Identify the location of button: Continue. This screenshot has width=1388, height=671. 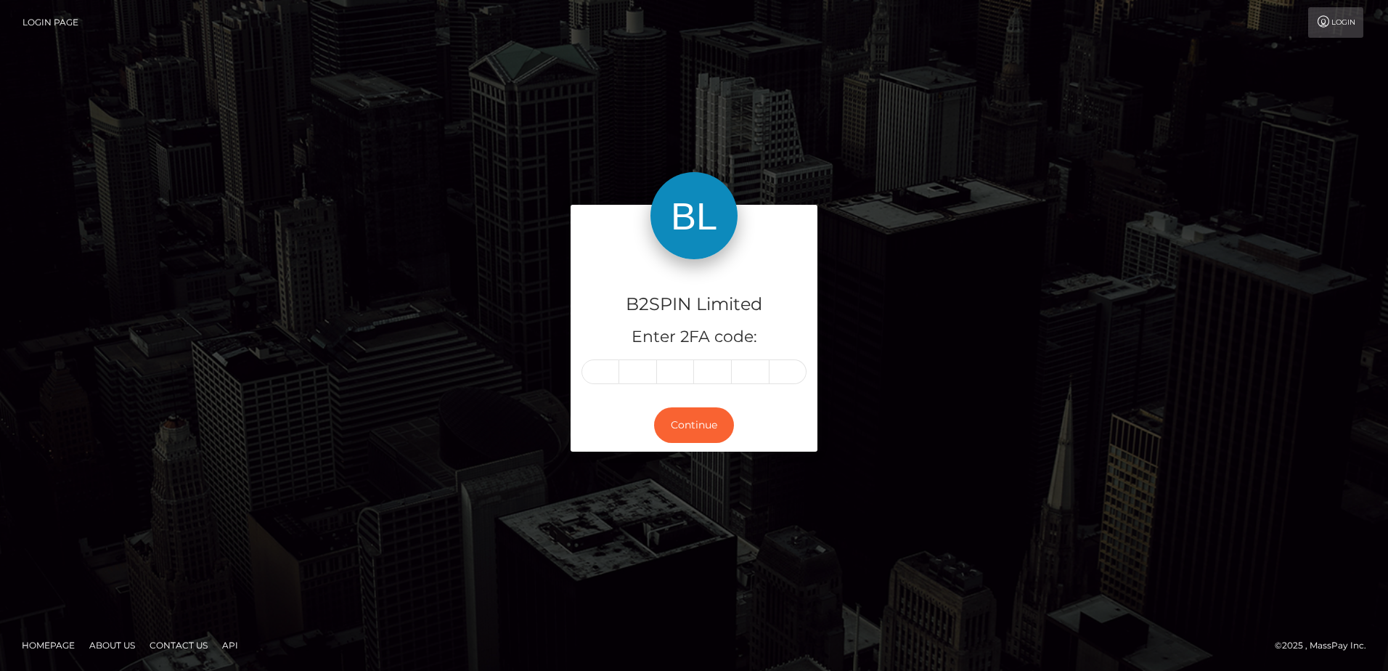
(694, 425).